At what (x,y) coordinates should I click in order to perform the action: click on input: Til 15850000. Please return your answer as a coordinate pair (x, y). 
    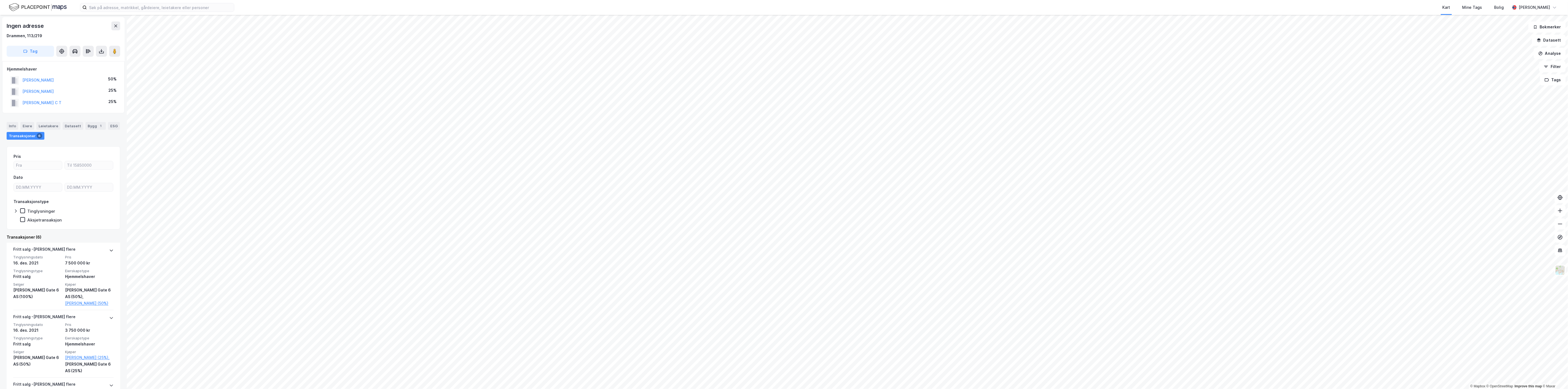
    Looking at the image, I should click on (89, 165).